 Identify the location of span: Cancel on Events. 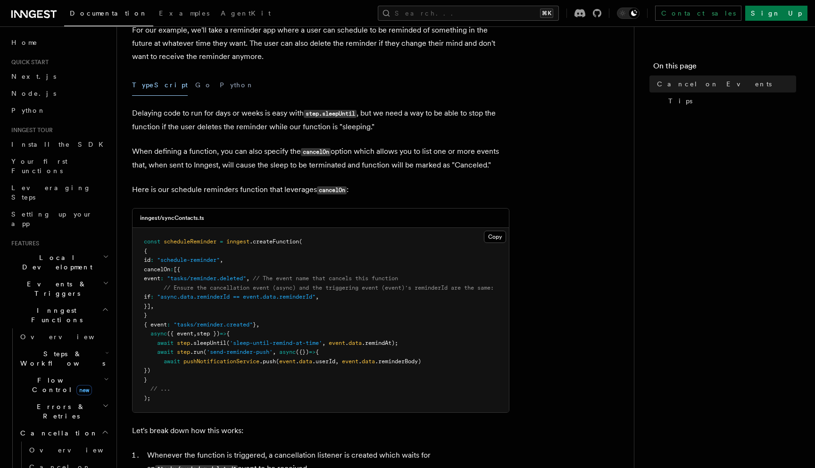
(714, 84).